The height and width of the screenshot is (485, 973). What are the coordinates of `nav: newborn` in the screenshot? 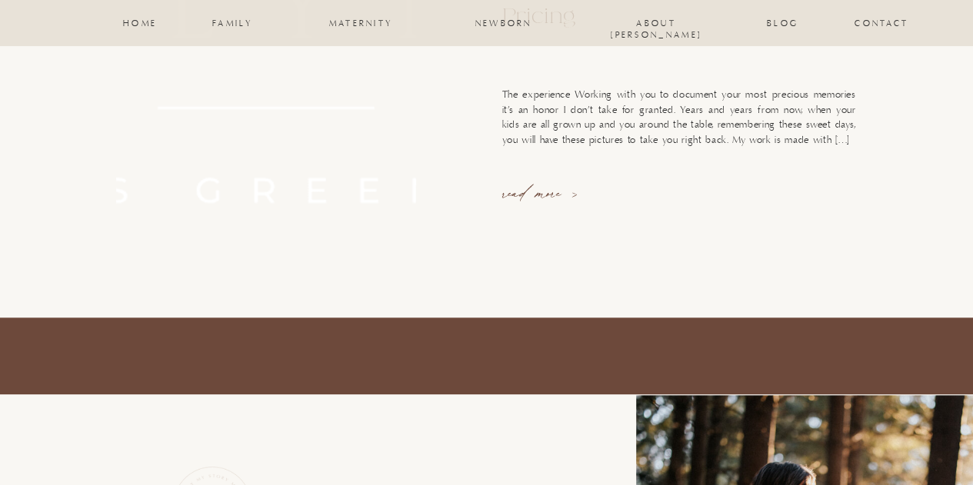 It's located at (504, 23).